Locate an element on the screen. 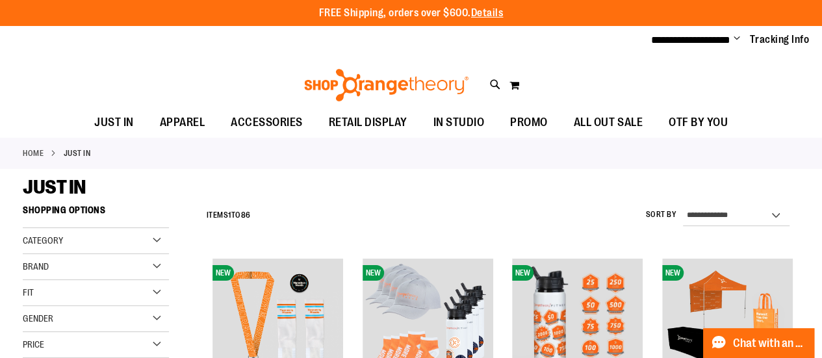 The height and width of the screenshot is (358, 822). span: ACCESSORIES is located at coordinates (267, 122).